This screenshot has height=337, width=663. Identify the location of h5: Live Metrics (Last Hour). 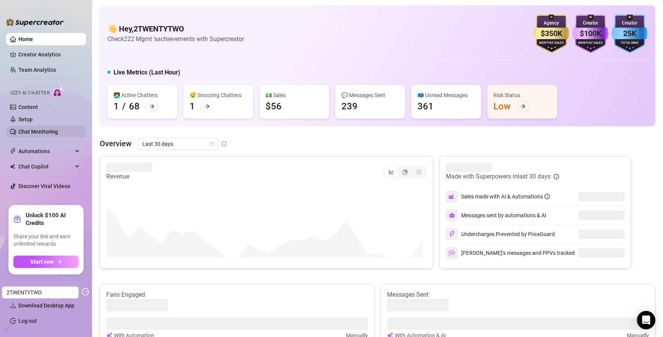
(147, 73).